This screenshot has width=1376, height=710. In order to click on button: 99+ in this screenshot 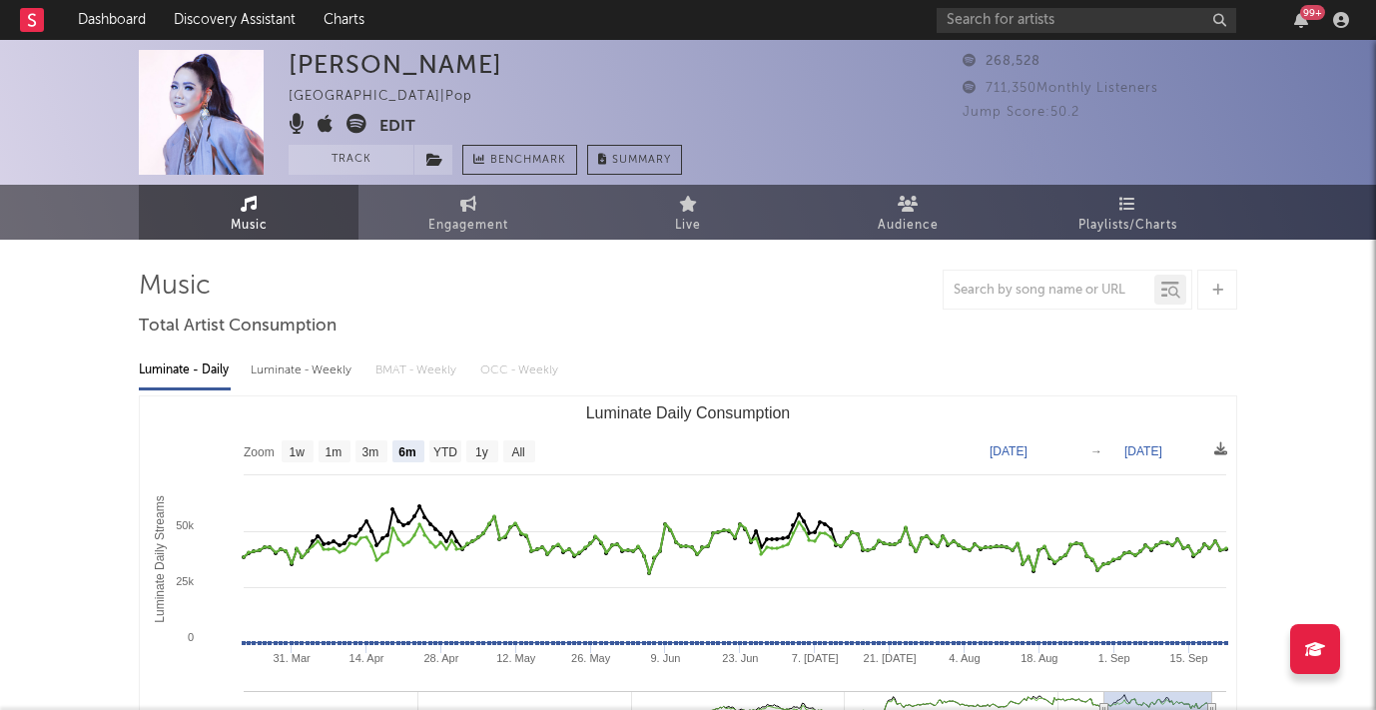, I will do `click(1301, 20)`.